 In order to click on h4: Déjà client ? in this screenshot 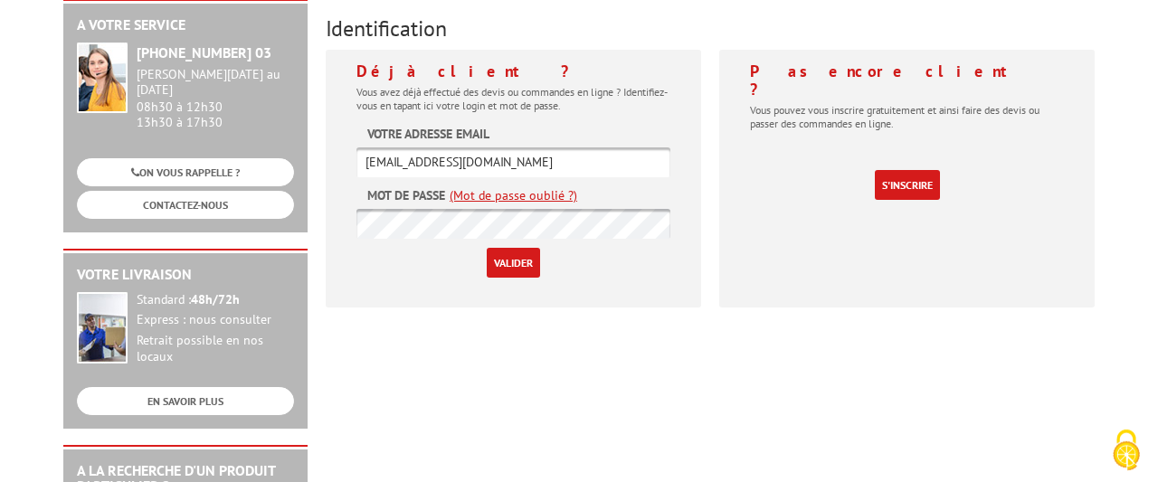, I will do `click(513, 71)`.